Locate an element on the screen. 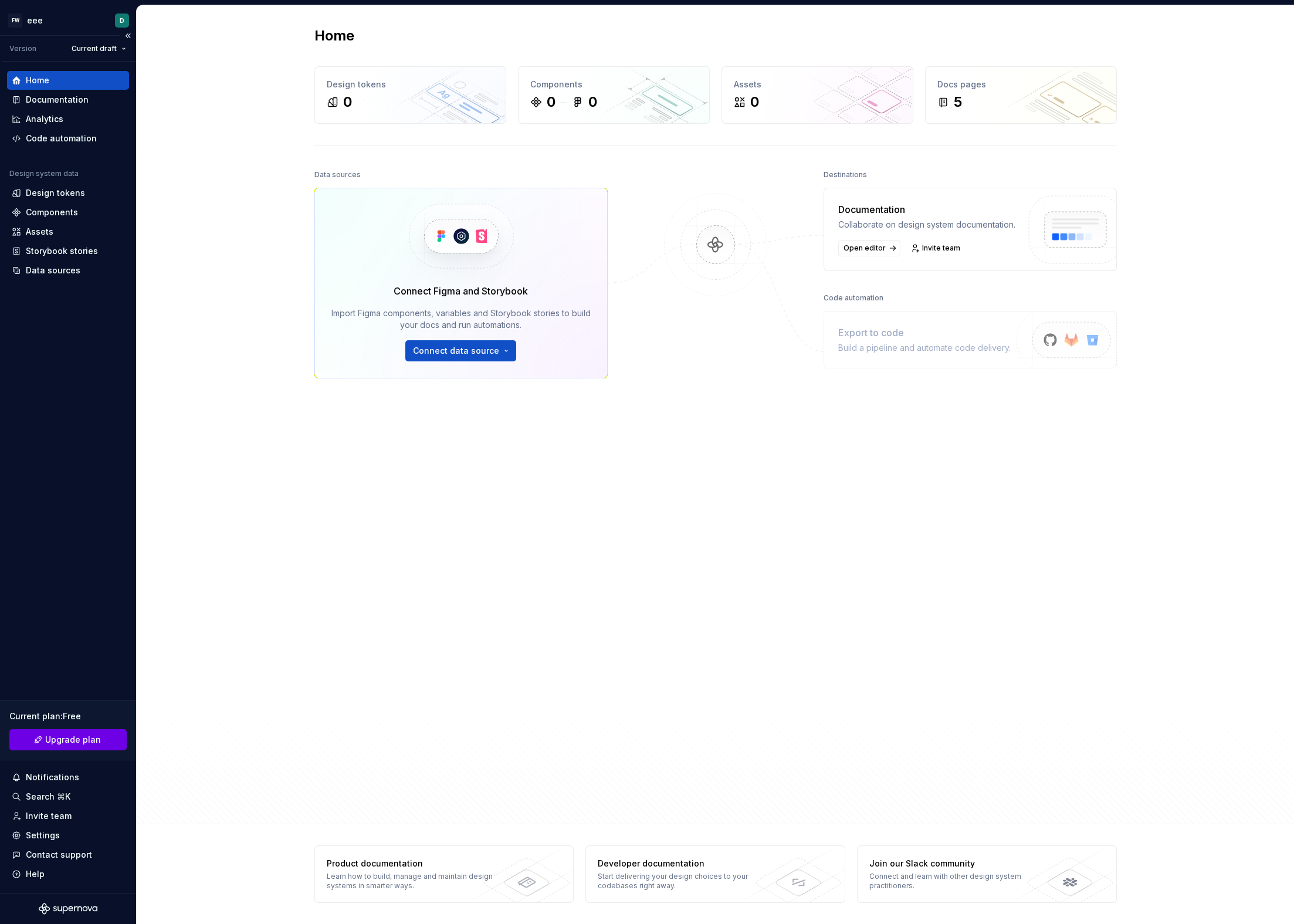  div: Search ⌘K is located at coordinates (48, 797).